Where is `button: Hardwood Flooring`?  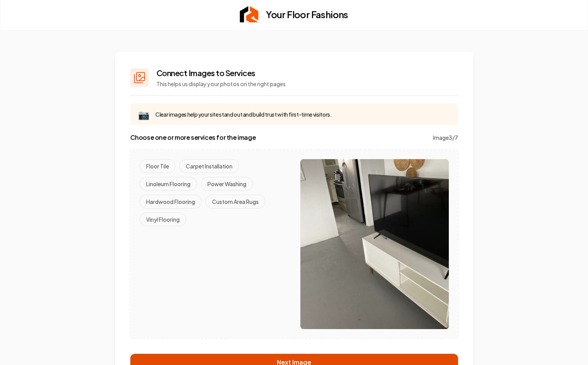
button: Hardwood Flooring is located at coordinates (171, 201).